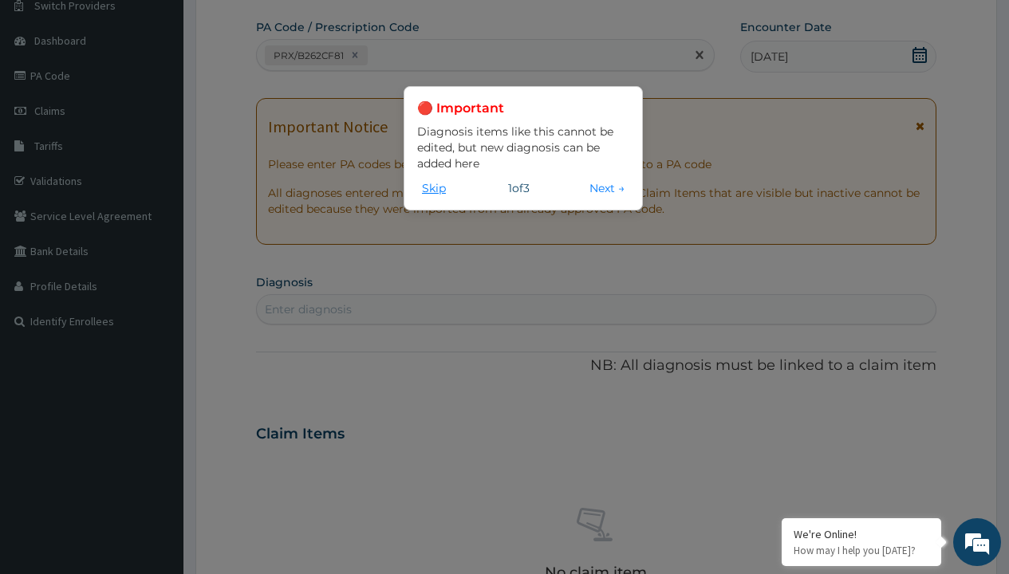  What do you see at coordinates (518, 188) in the screenshot?
I see `span: 1 of 3` at bounding box center [518, 188].